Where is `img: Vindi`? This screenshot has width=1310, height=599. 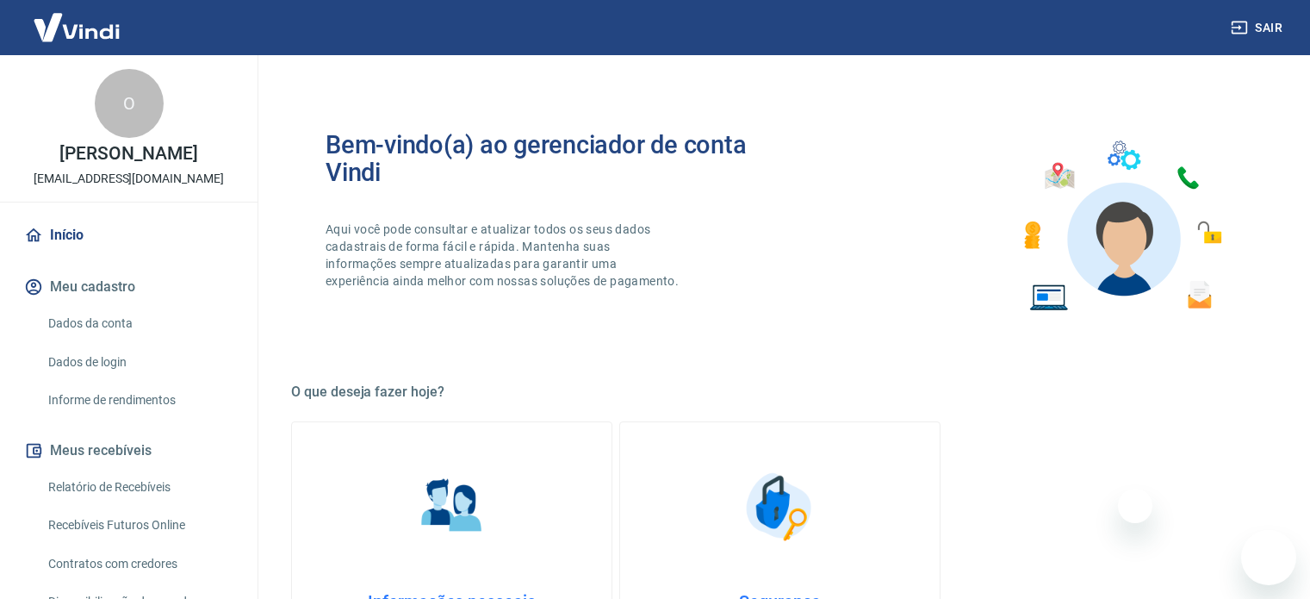
img: Vindi is located at coordinates (77, 27).